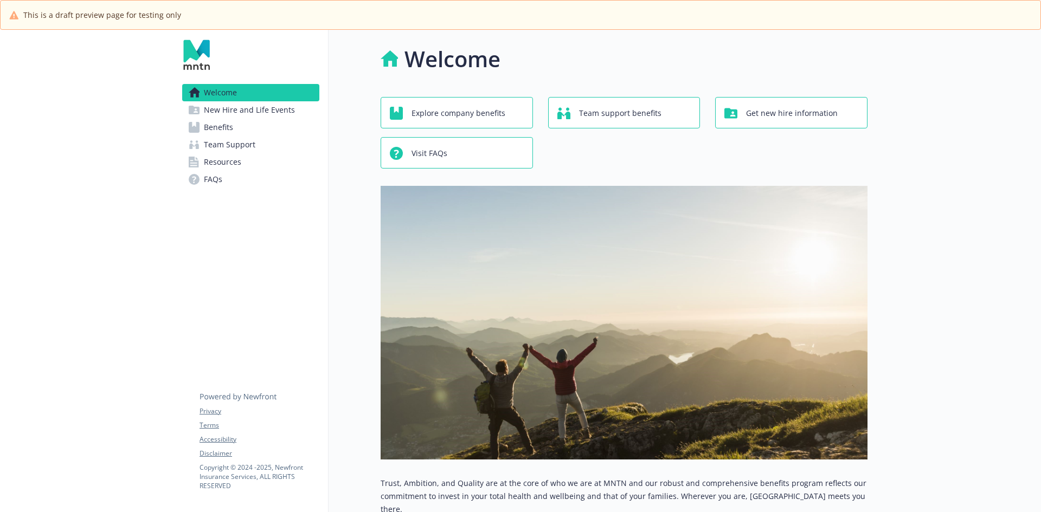 This screenshot has width=1041, height=512. Describe the element at coordinates (791, 113) in the screenshot. I see `button: Get new hire information` at that location.